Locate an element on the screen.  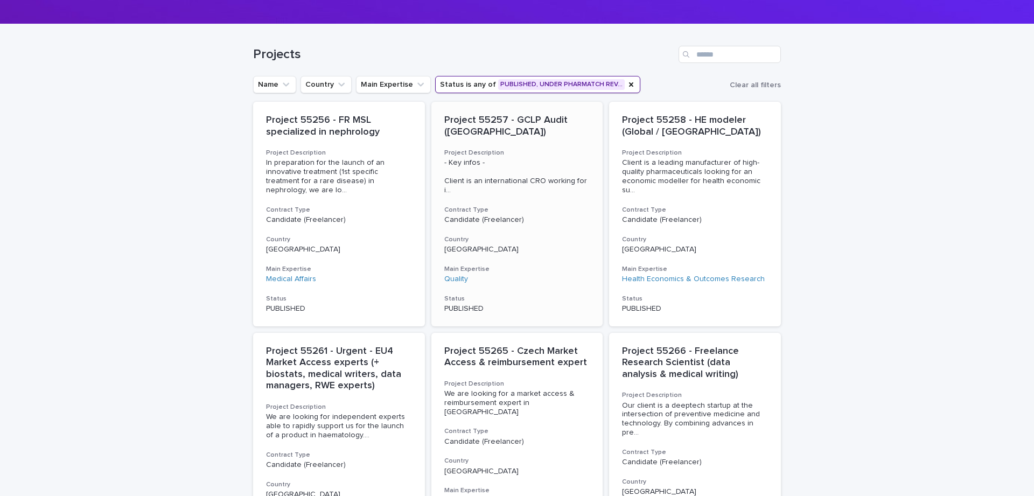
span: In preparation for the launch of an innovative treatment (1st specific treatment for a rare disea... is located at coordinates (339, 176).